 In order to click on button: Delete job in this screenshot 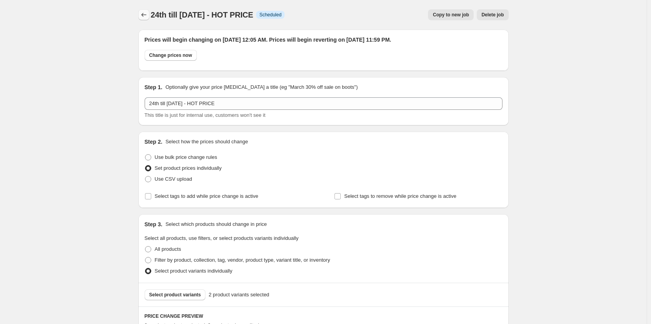, I will do `click(492, 15)`.